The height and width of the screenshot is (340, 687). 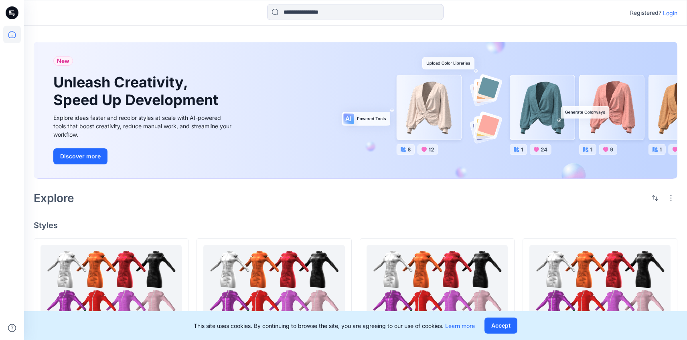 I want to click on h2: Explore, so click(x=54, y=198).